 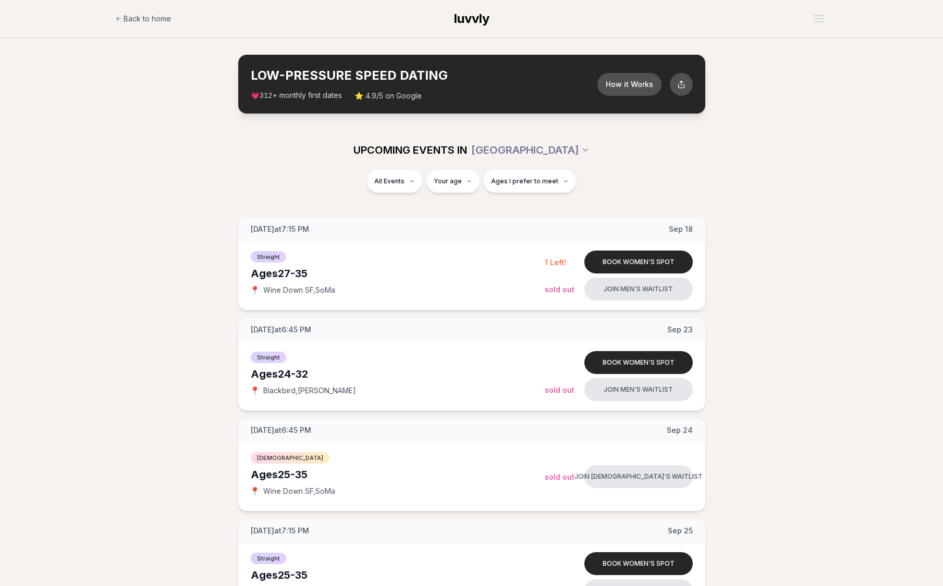 I want to click on button: Open menu, so click(x=819, y=19).